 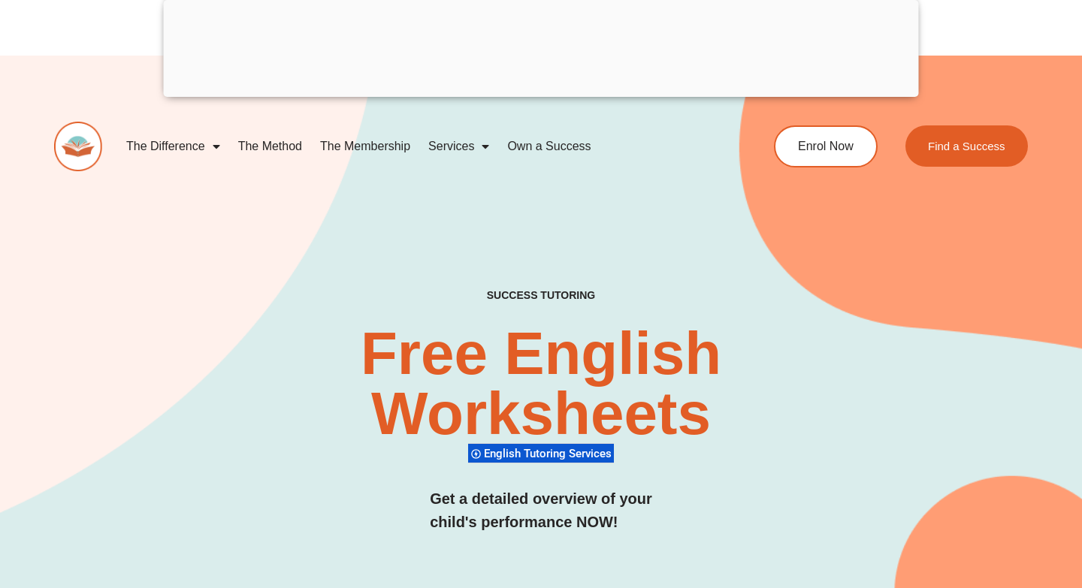 What do you see at coordinates (458, 146) in the screenshot?
I see `a: Services` at bounding box center [458, 146].